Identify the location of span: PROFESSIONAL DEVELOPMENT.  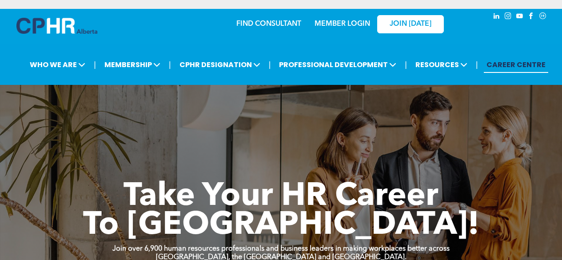
(337, 64).